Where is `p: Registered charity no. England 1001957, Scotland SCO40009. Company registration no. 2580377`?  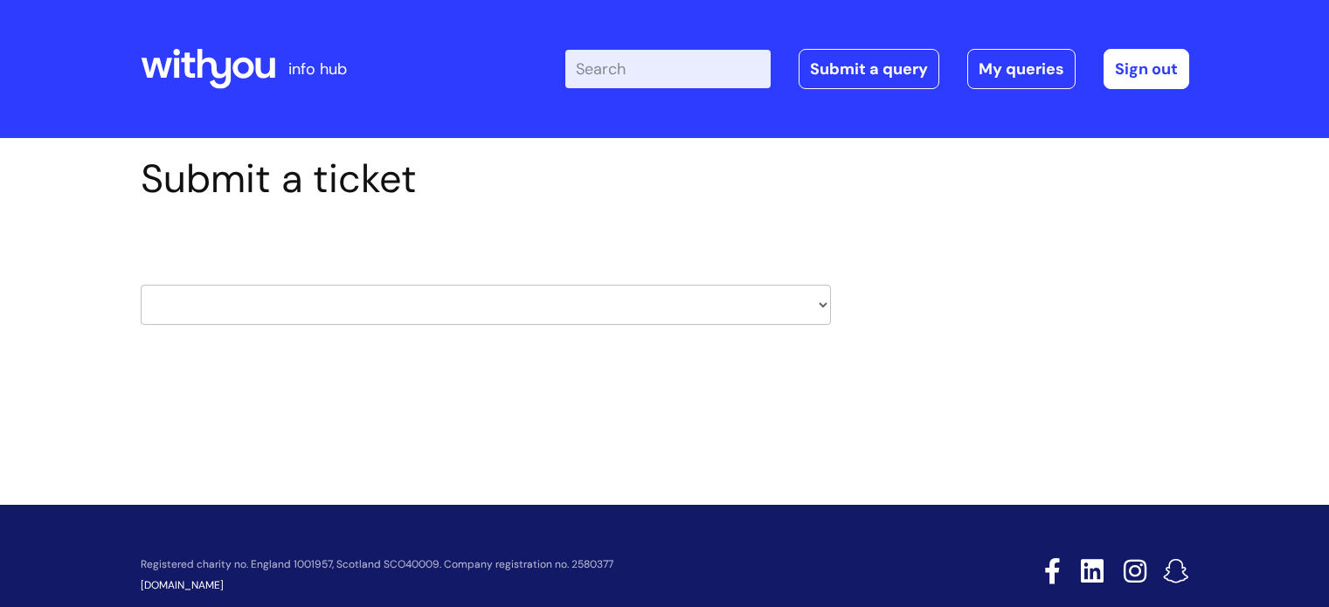
p: Registered charity no. England 1001957, Scotland SCO40009. Company registration no. 2580377 is located at coordinates (530, 565).